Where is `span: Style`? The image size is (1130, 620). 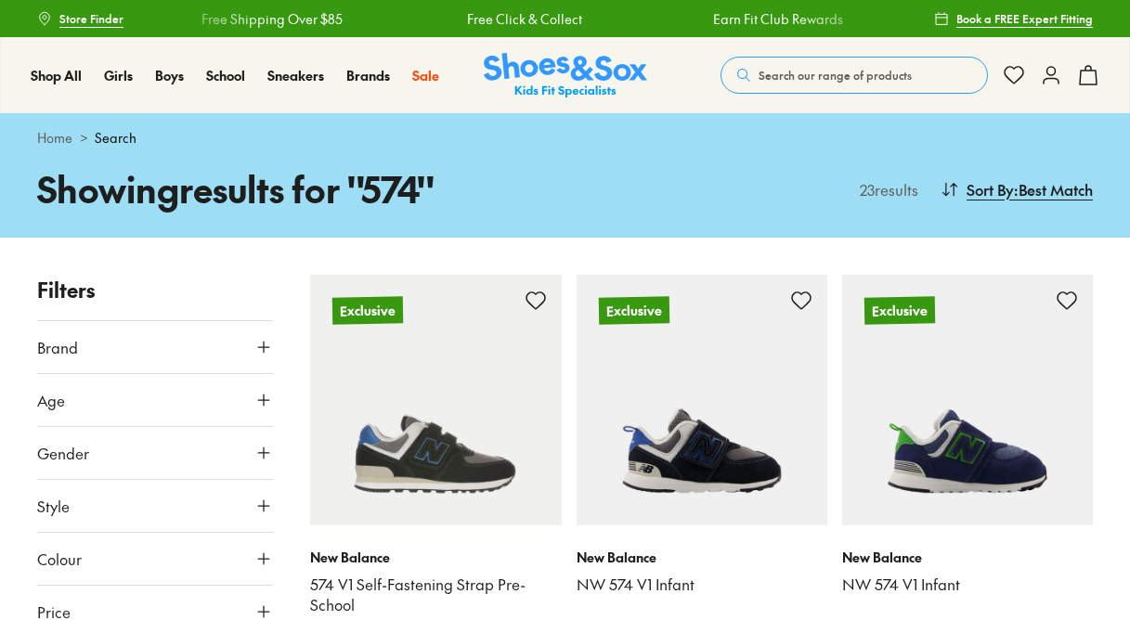
span: Style is located at coordinates (53, 506).